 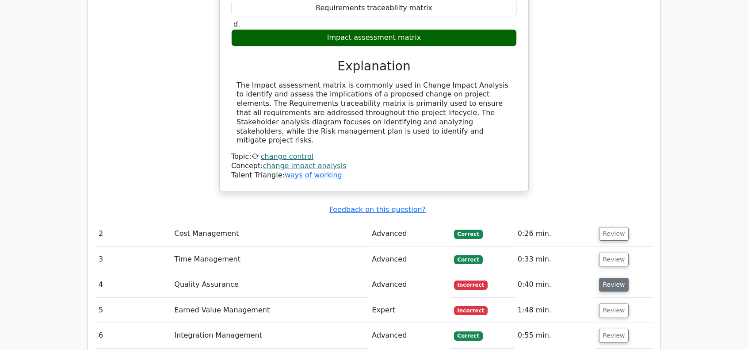 I want to click on td: Integration Management, so click(x=269, y=335).